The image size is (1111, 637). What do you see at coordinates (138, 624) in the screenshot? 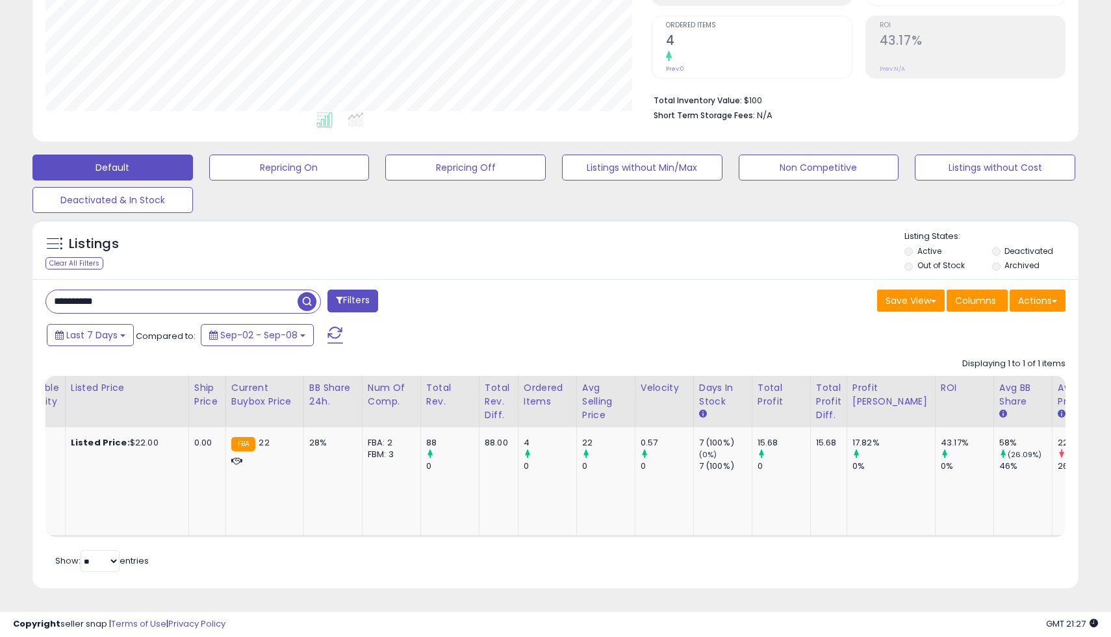
I see `a: Terms of Use` at bounding box center [138, 624].